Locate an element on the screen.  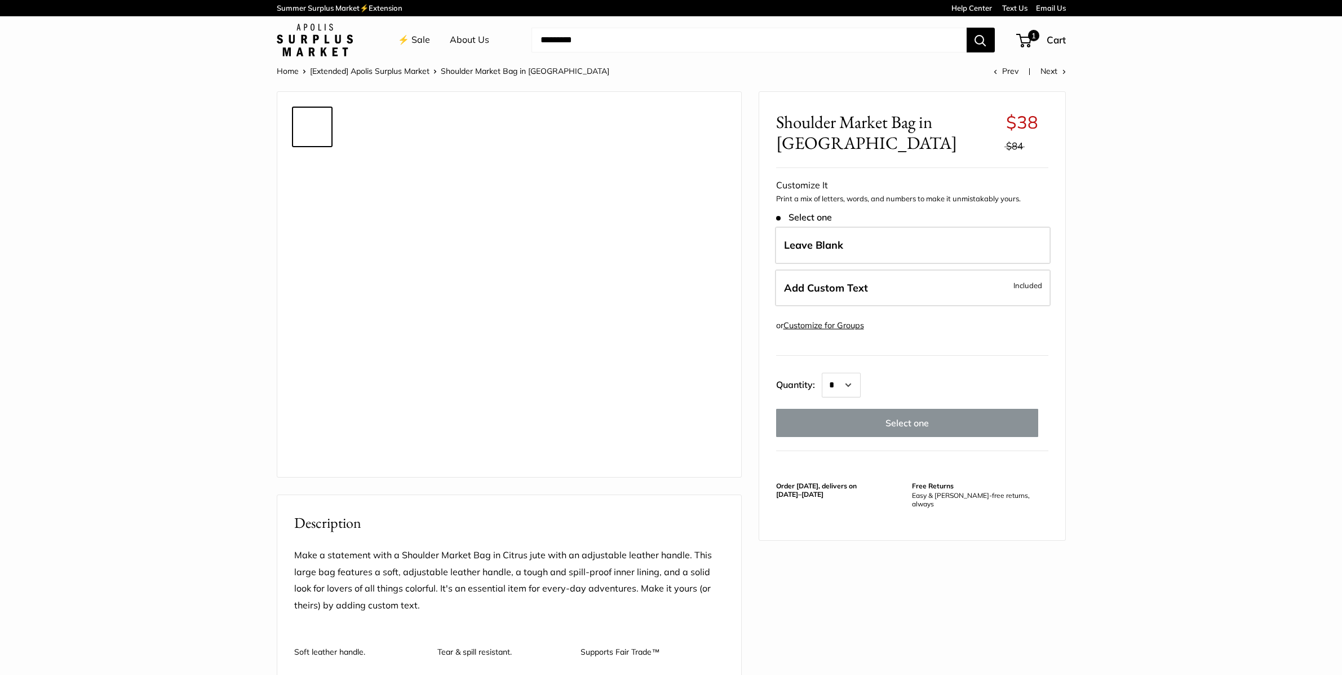
h2: Description is located at coordinates (509, 522).